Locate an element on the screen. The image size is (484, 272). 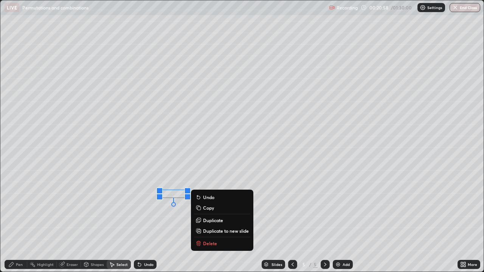
p: Delete is located at coordinates (210, 243).